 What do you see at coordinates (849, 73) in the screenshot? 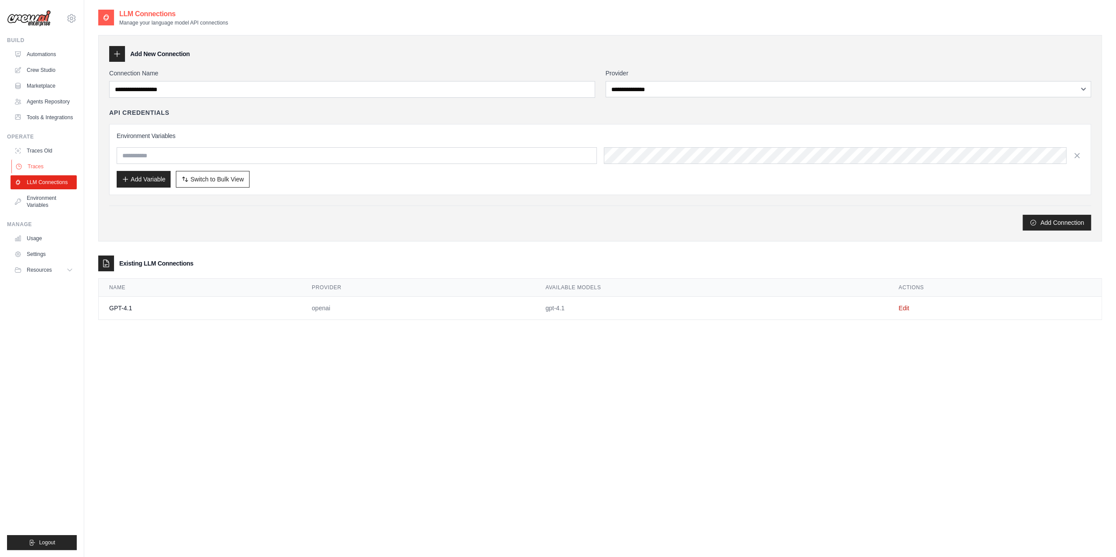
I see `label: Provider` at bounding box center [849, 73].